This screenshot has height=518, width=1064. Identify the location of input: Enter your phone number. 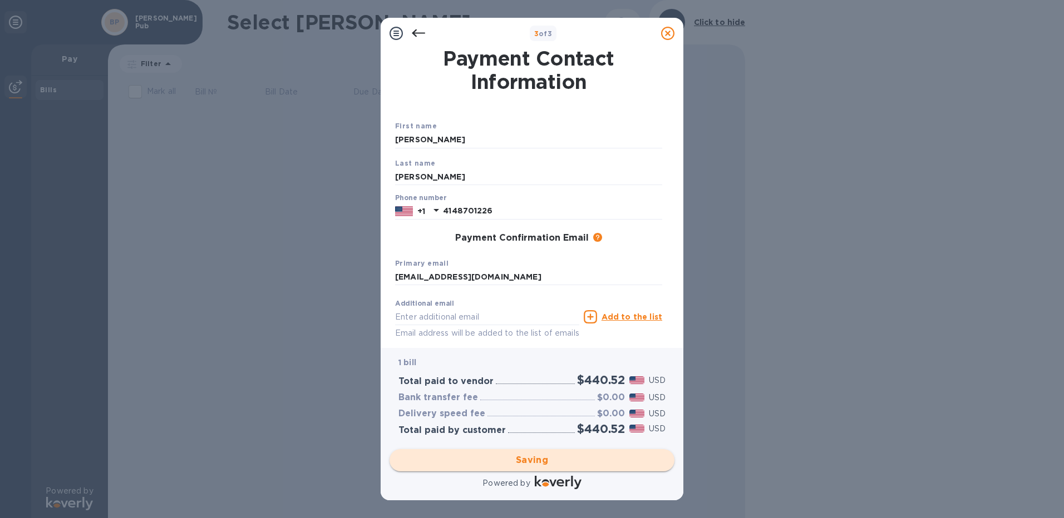
(552, 211).